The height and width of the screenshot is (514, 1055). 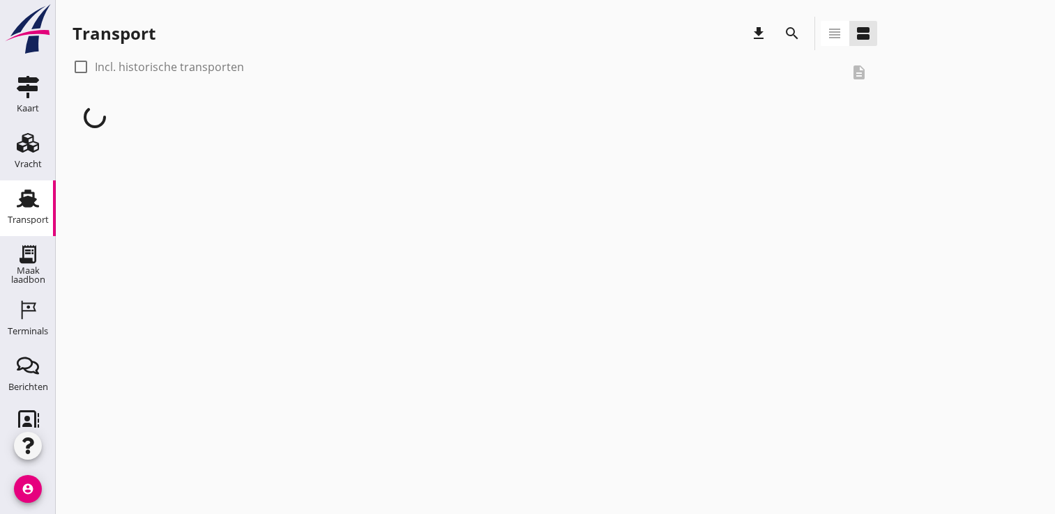 I want to click on label: Incl. historische transporten, so click(x=169, y=67).